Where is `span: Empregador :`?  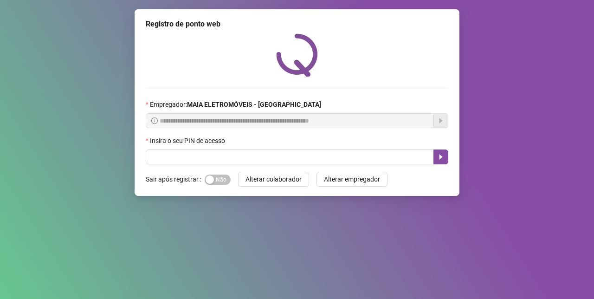 span: Empregador : is located at coordinates (235, 104).